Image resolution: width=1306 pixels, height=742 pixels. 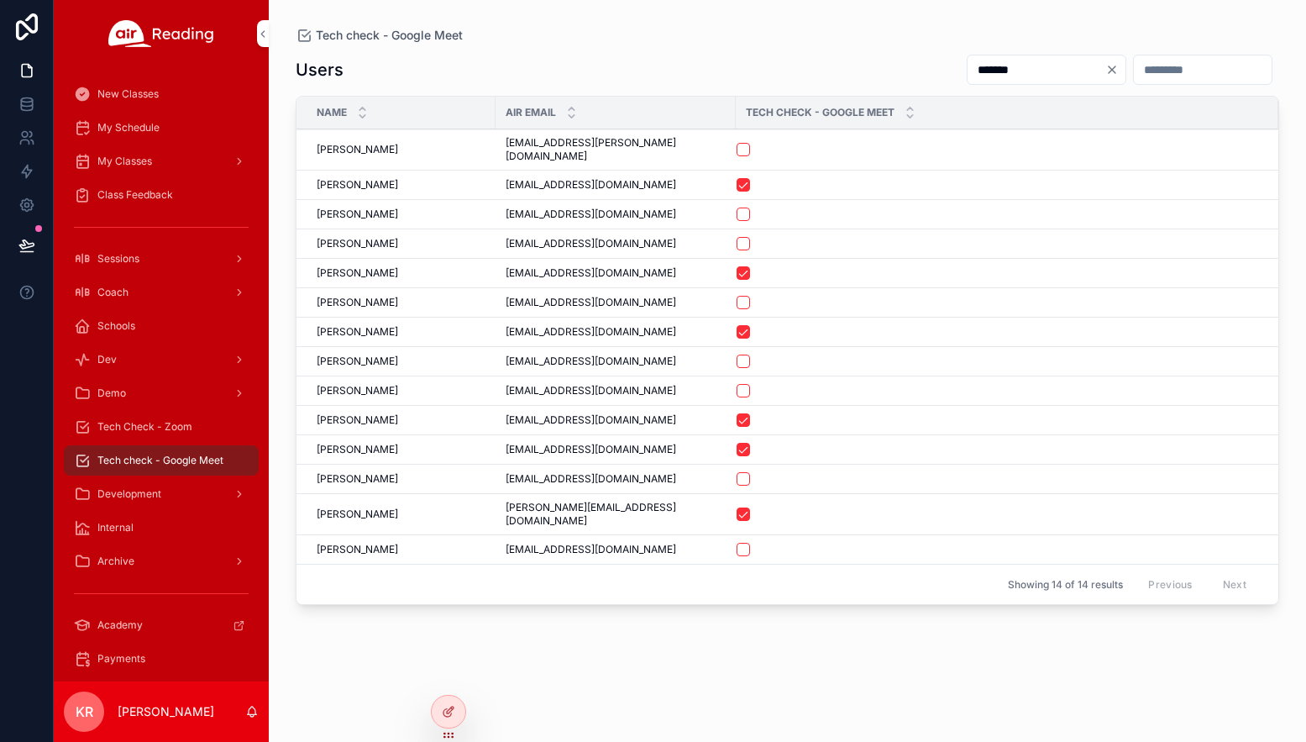 What do you see at coordinates (113, 292) in the screenshot?
I see `span: Coach` at bounding box center [113, 292].